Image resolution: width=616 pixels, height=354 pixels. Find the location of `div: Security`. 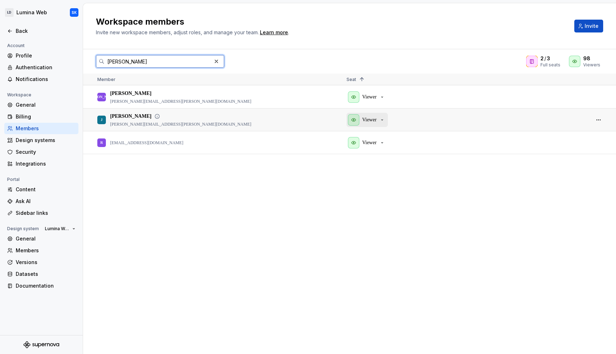

div: Security is located at coordinates (46, 152).